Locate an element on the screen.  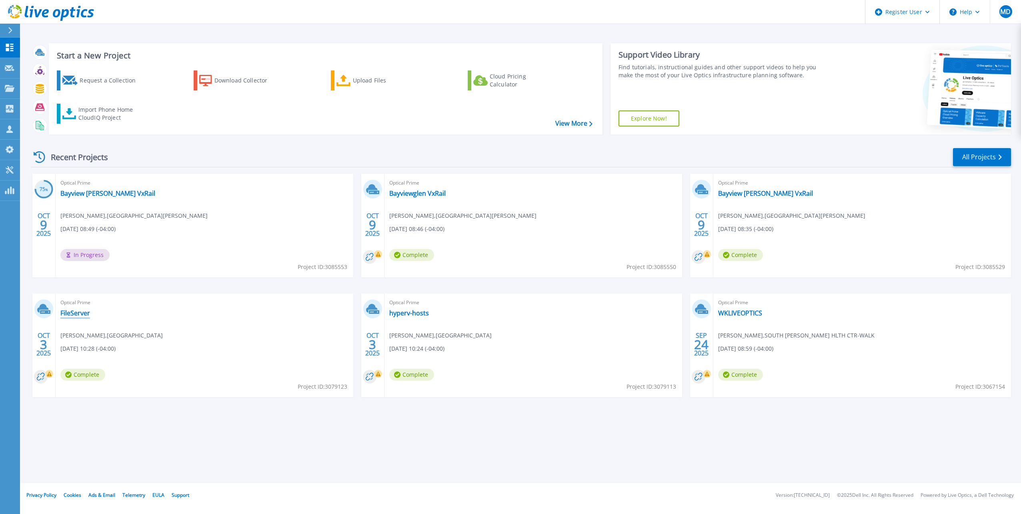
a: Upload Files is located at coordinates (375, 80).